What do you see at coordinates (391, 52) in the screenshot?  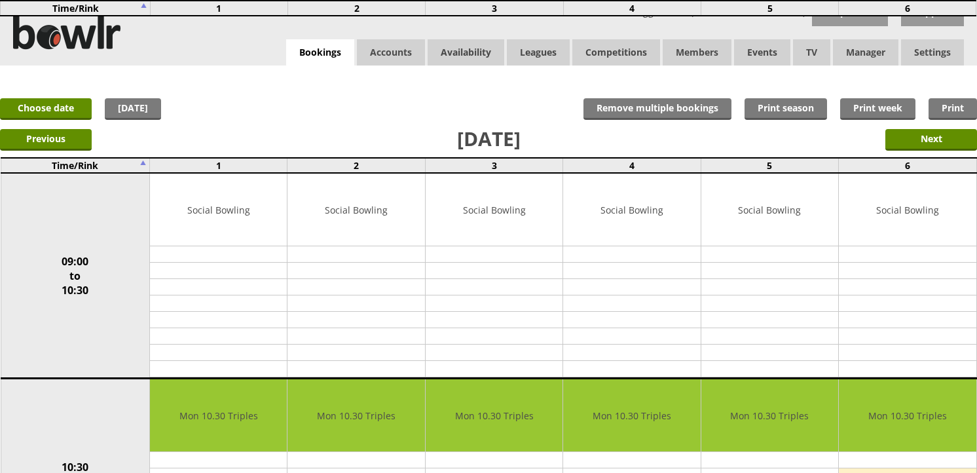 I see `span: Accounts` at bounding box center [391, 52].